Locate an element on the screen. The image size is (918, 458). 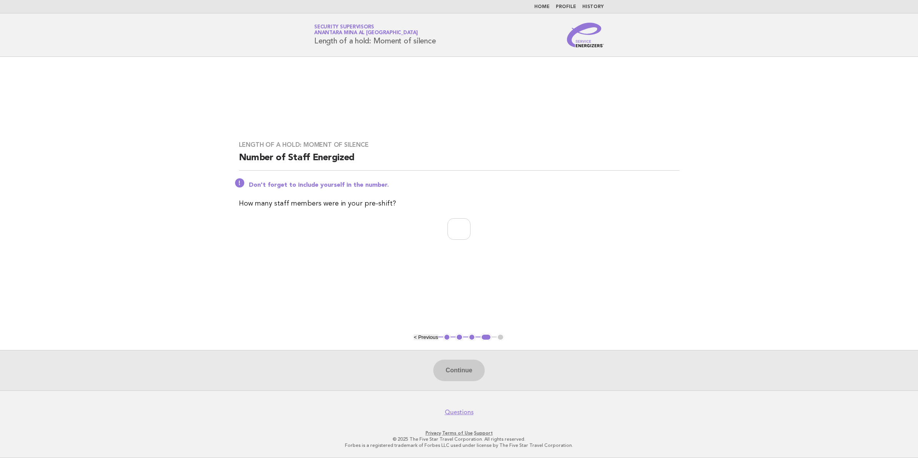
h2: Number of Staff Energized is located at coordinates (459, 161).